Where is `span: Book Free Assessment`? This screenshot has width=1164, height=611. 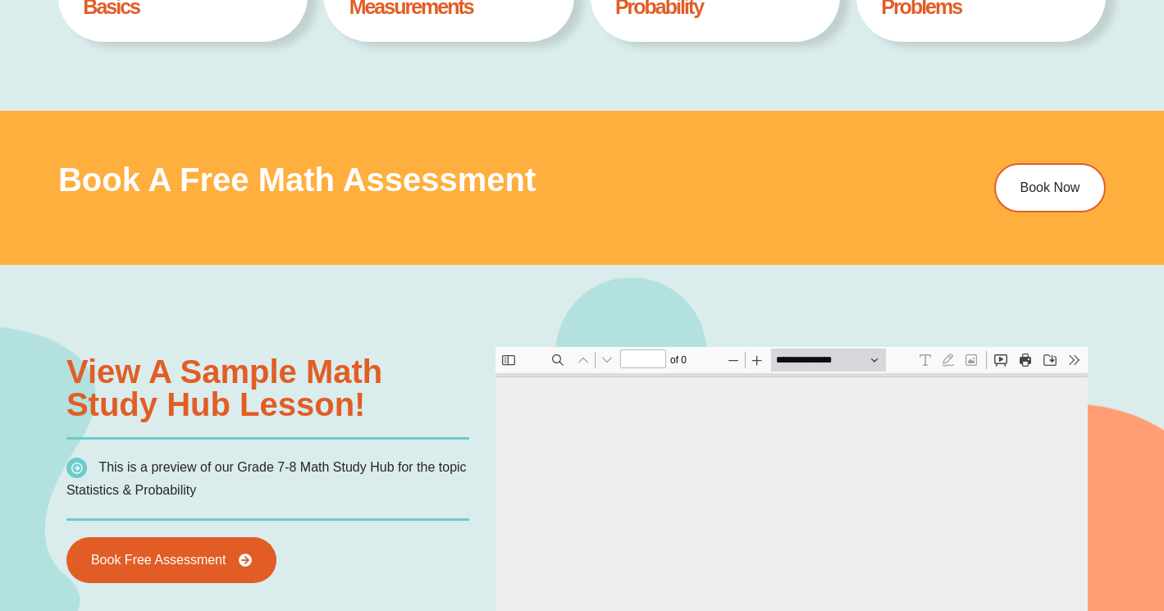 span: Book Free Assessment is located at coordinates (158, 560).